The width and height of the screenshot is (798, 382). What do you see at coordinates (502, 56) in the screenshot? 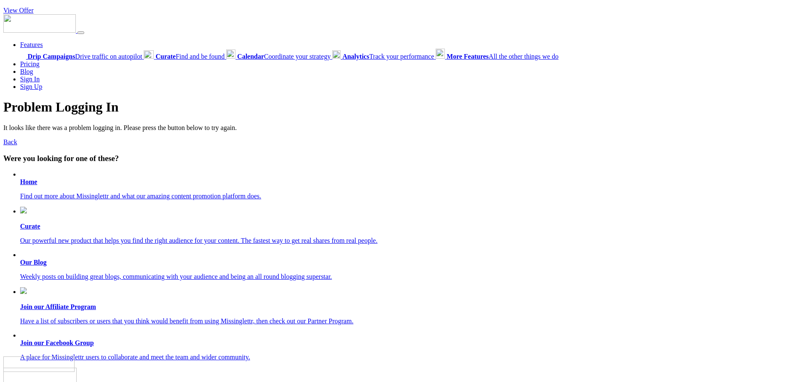
I see `span: All the other things we do` at bounding box center [502, 56].